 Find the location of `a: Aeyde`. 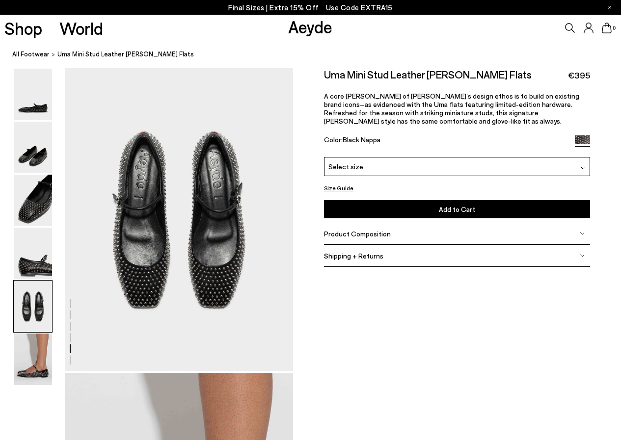

a: Aeyde is located at coordinates (310, 26).